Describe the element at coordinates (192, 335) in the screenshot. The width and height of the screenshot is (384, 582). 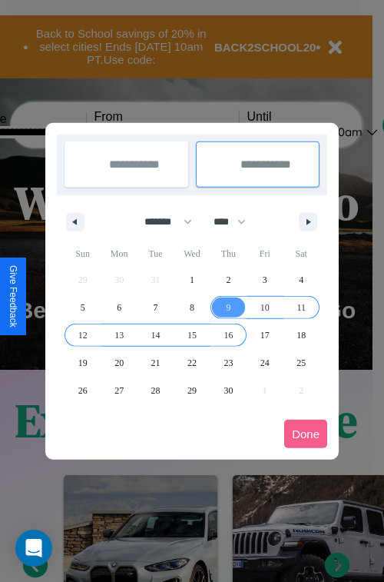
I see `span: 15` at that location.